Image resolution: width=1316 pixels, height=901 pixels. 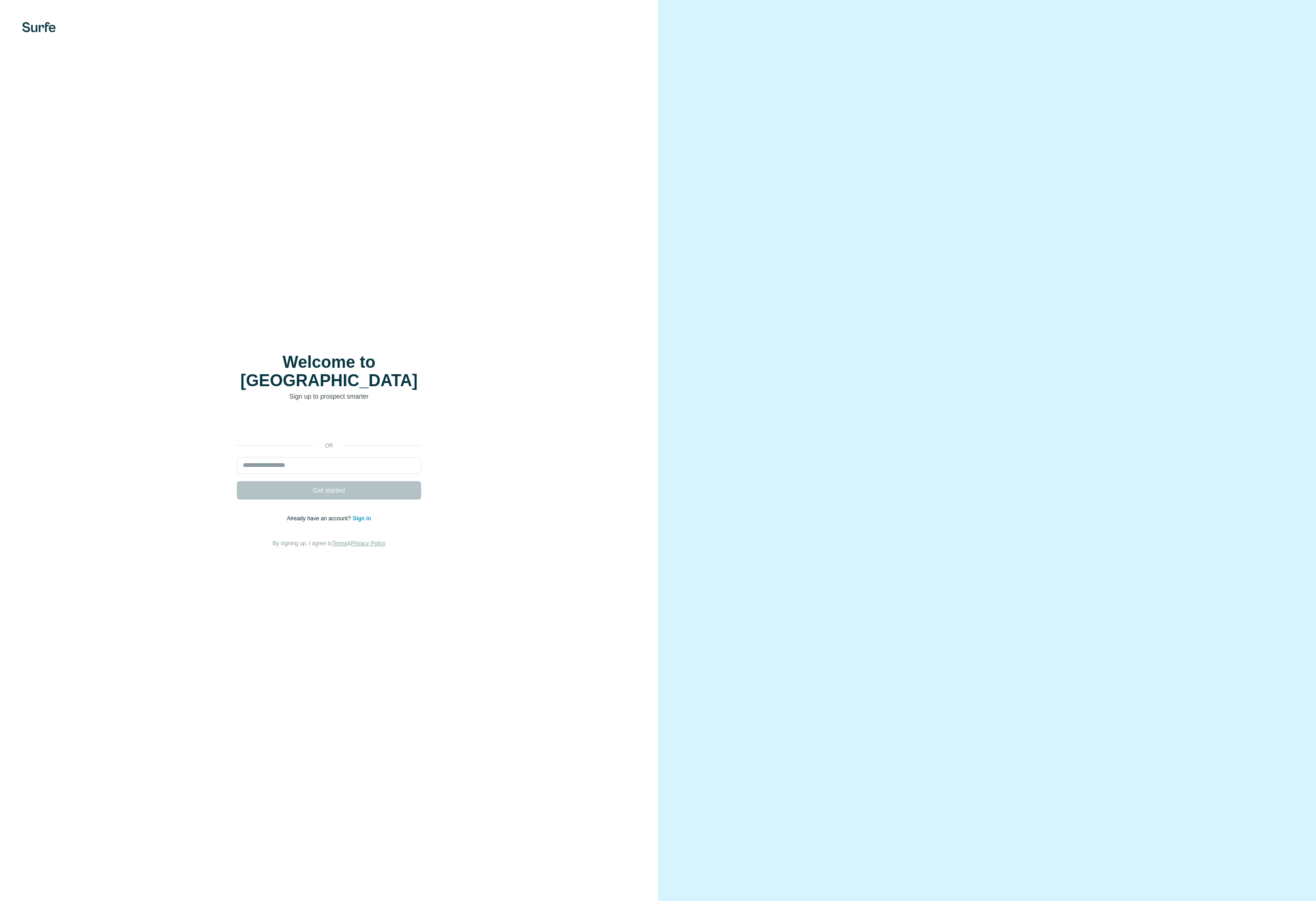 I want to click on p: or, so click(x=329, y=445).